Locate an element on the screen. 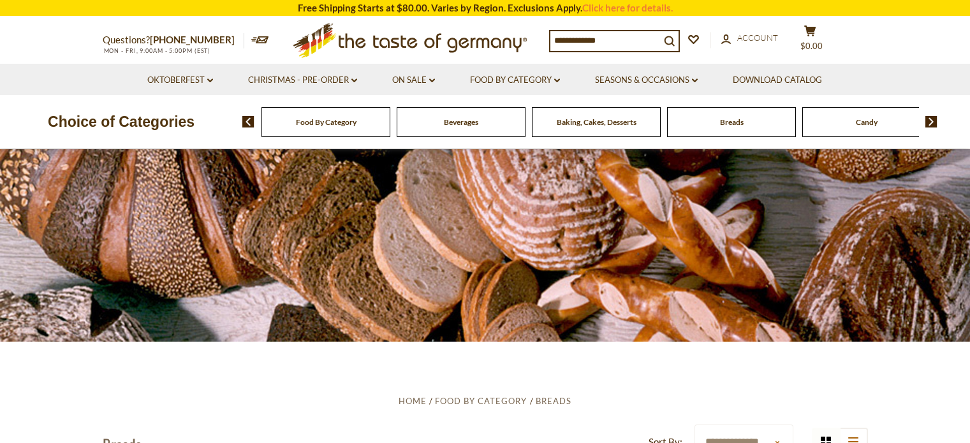 This screenshot has width=970, height=443. p: Questions? is located at coordinates (173, 40).